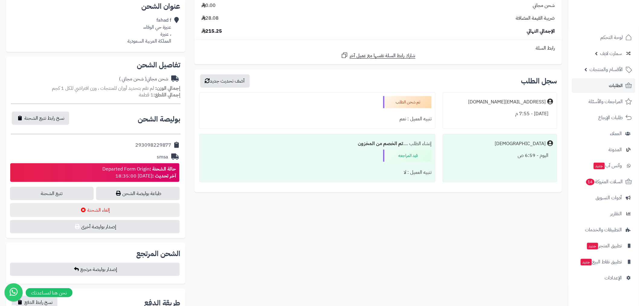 The height and width of the screenshot is (306, 639). I want to click on span: الطلبات, so click(616, 85).